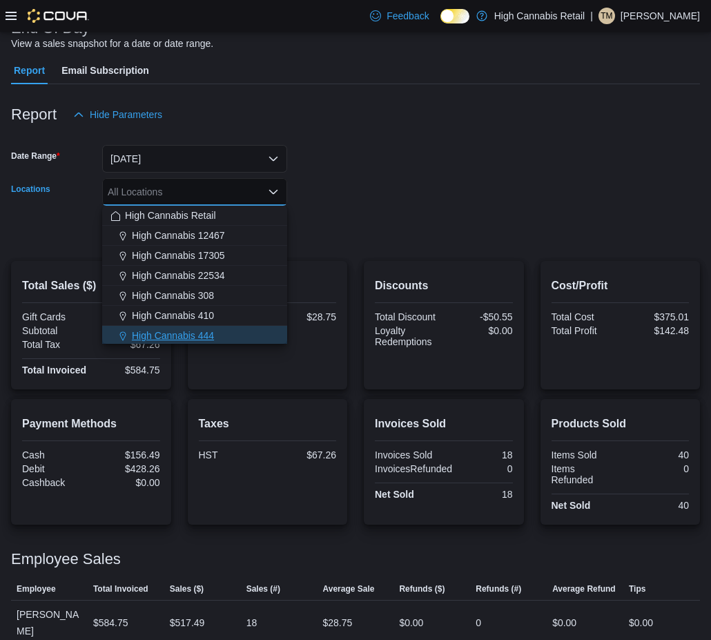 The height and width of the screenshot is (640, 711). I want to click on h3: Employee Sales, so click(66, 559).